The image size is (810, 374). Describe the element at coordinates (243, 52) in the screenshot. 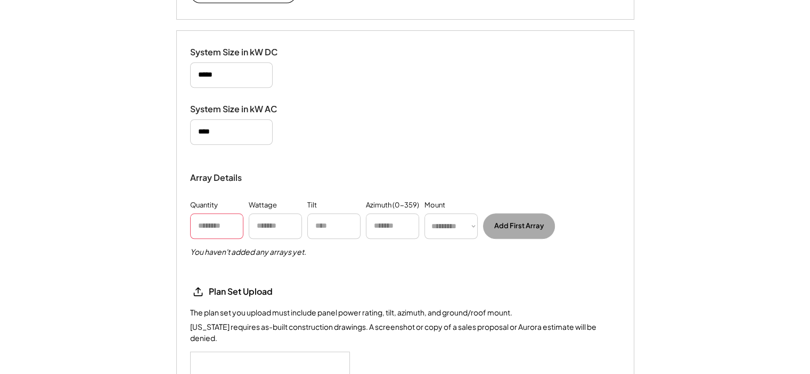

I see `div: System Size in kW DC` at that location.